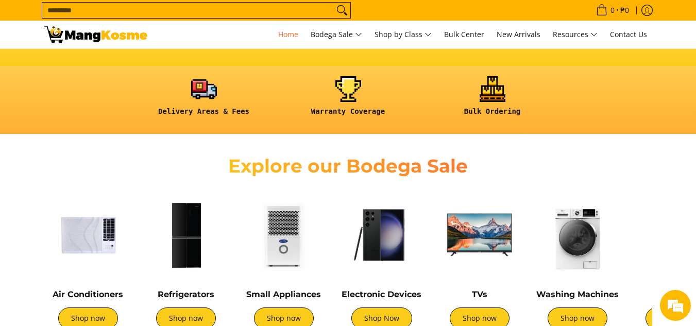 The width and height of the screenshot is (696, 326). I want to click on span: Bulk Center, so click(464, 34).